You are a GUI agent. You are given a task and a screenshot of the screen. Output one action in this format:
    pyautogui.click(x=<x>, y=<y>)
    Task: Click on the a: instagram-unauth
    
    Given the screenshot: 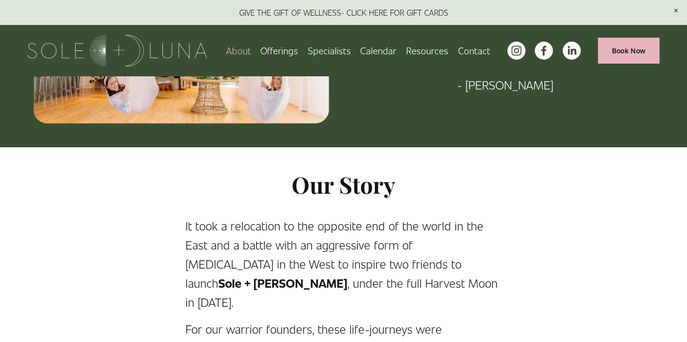 What is the action you would take?
    pyautogui.click(x=516, y=50)
    